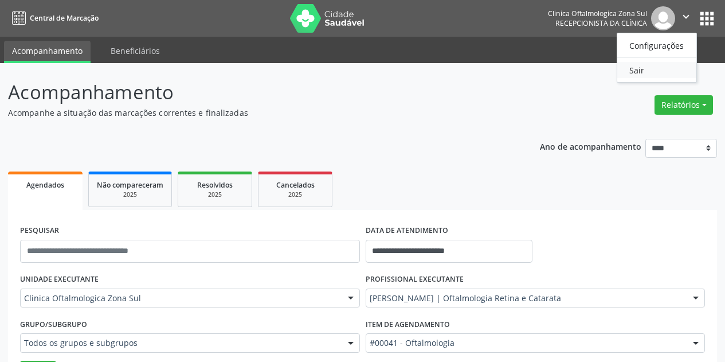 The width and height of the screenshot is (725, 362). Describe the element at coordinates (45, 185) in the screenshot. I see `span: Agendados` at that location.